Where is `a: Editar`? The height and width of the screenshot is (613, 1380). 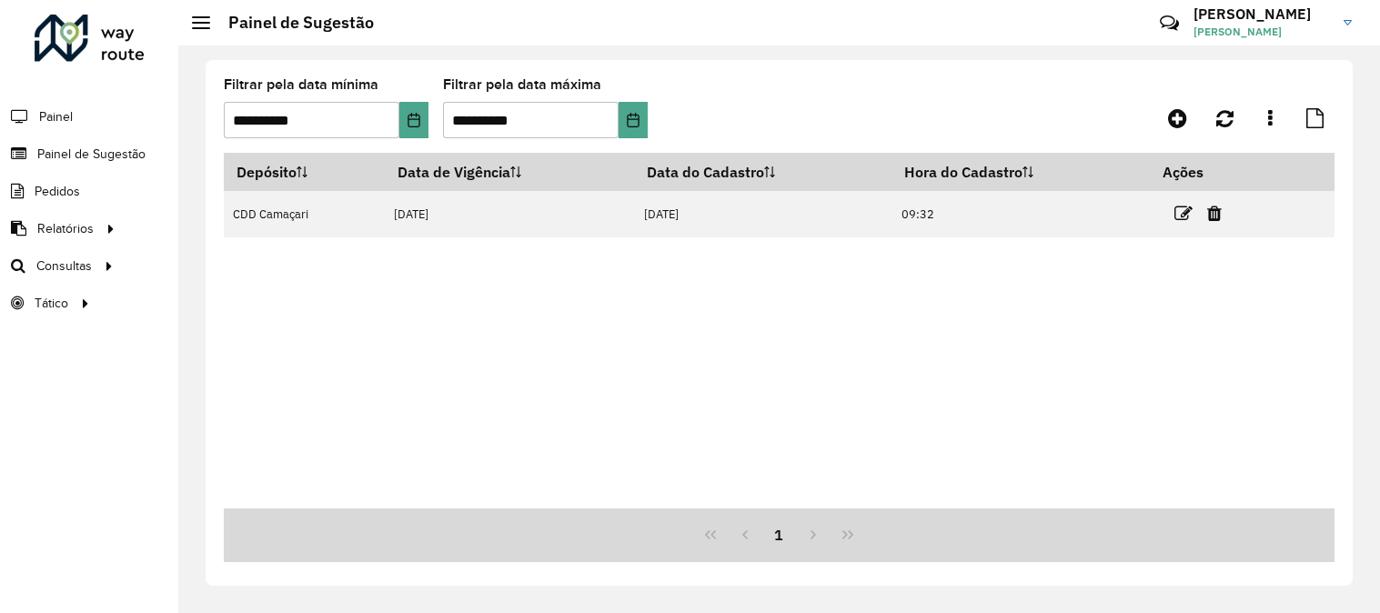 a: Editar is located at coordinates (1184, 213).